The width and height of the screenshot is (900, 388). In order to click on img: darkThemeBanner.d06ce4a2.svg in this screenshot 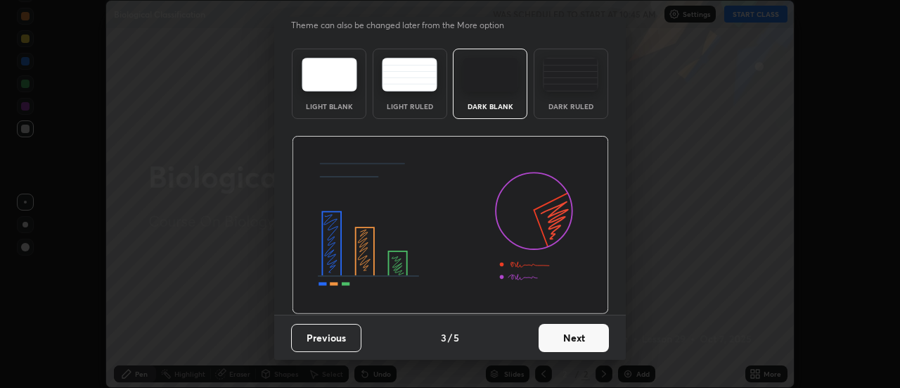, I will do `click(450, 225)`.